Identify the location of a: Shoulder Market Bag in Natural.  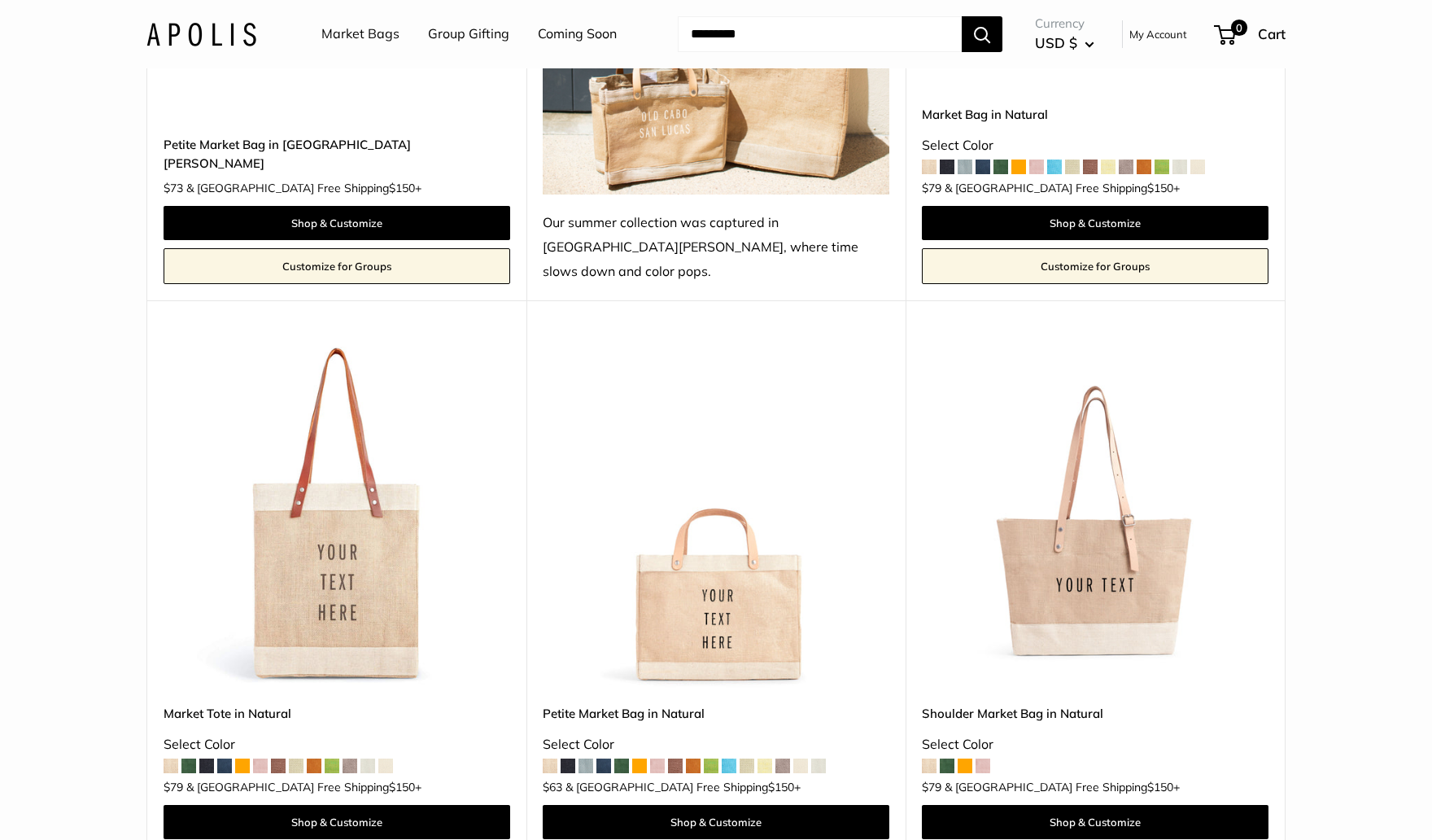
(1095, 713).